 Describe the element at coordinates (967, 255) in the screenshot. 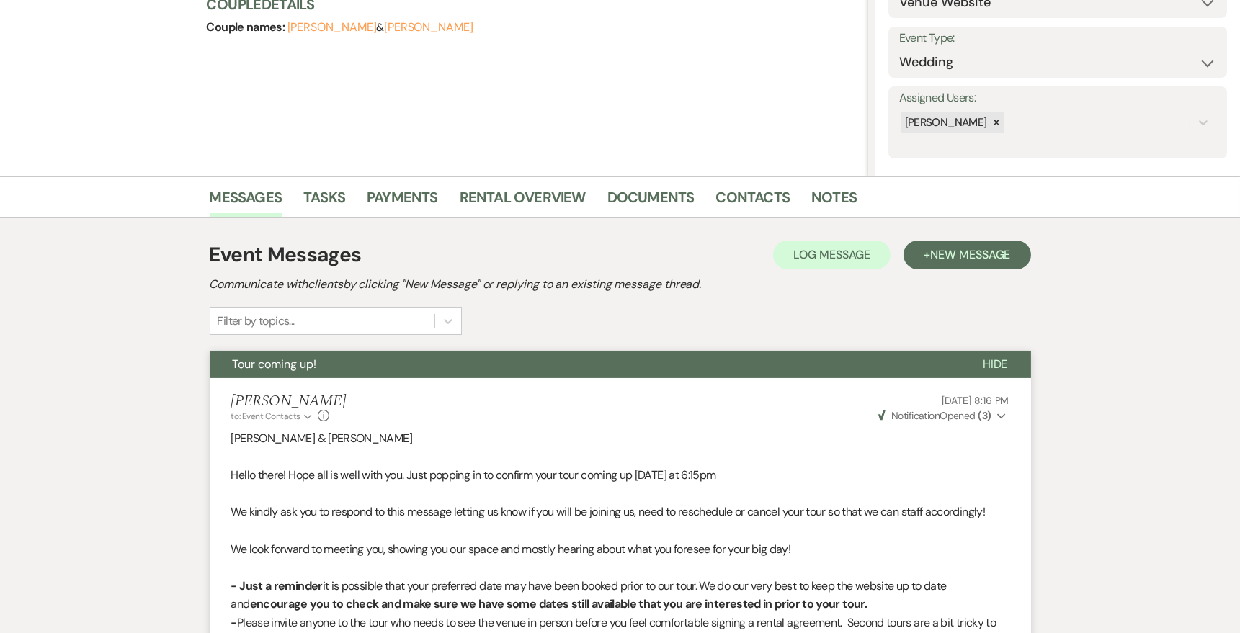

I see `button: +New Message` at that location.